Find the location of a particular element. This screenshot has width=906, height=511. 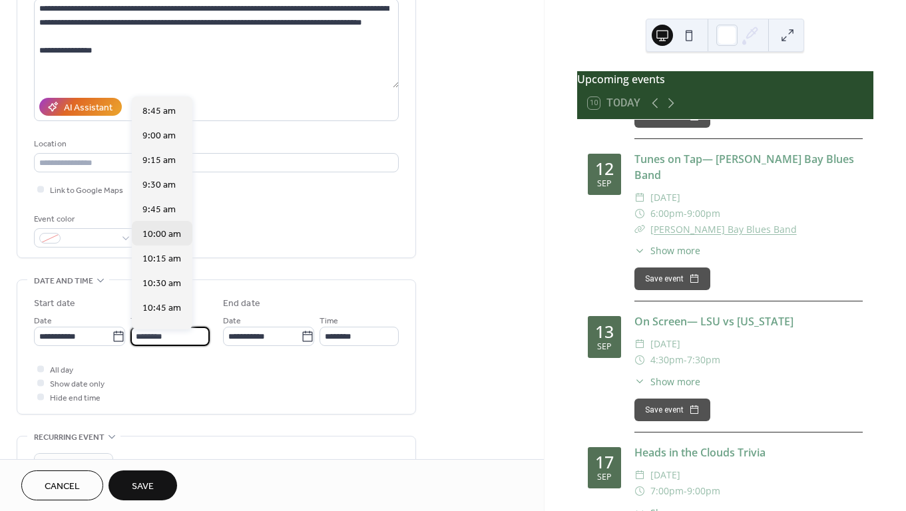

div: End date is located at coordinates (242, 304).